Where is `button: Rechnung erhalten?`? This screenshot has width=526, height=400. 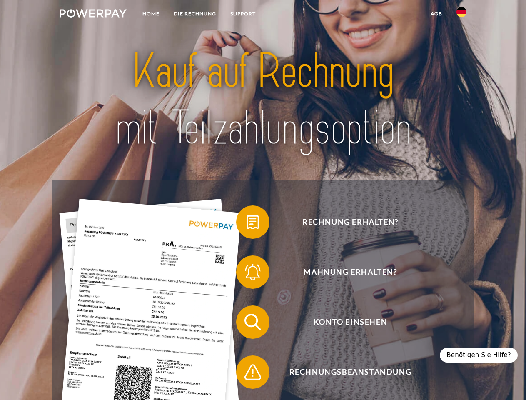
button: Rechnung erhalten? is located at coordinates (345, 222).